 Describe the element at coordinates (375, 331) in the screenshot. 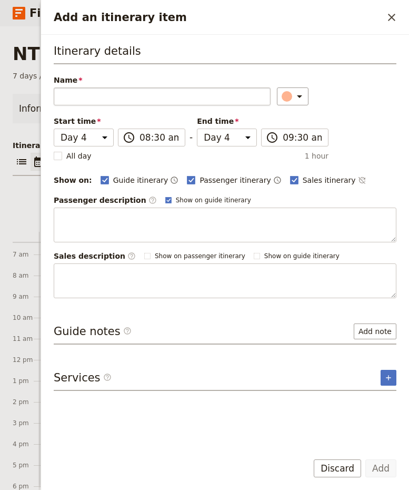

I see `button: Add note` at that location.